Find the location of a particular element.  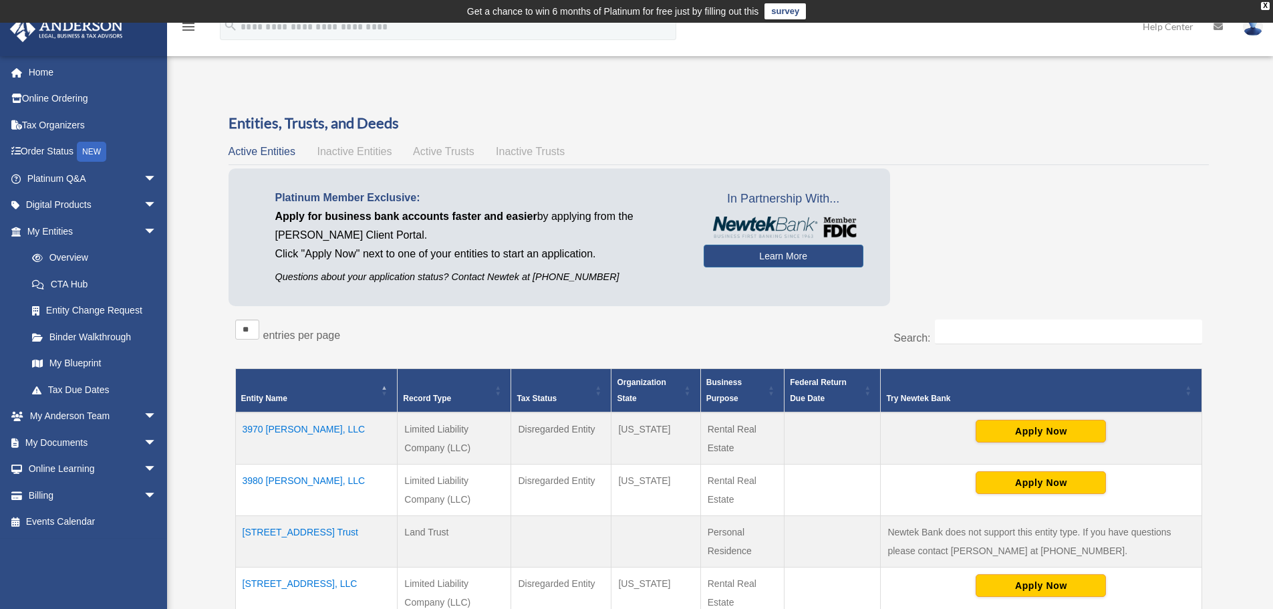

th: Entity Name: Activate to invert sorting is located at coordinates (316, 391).